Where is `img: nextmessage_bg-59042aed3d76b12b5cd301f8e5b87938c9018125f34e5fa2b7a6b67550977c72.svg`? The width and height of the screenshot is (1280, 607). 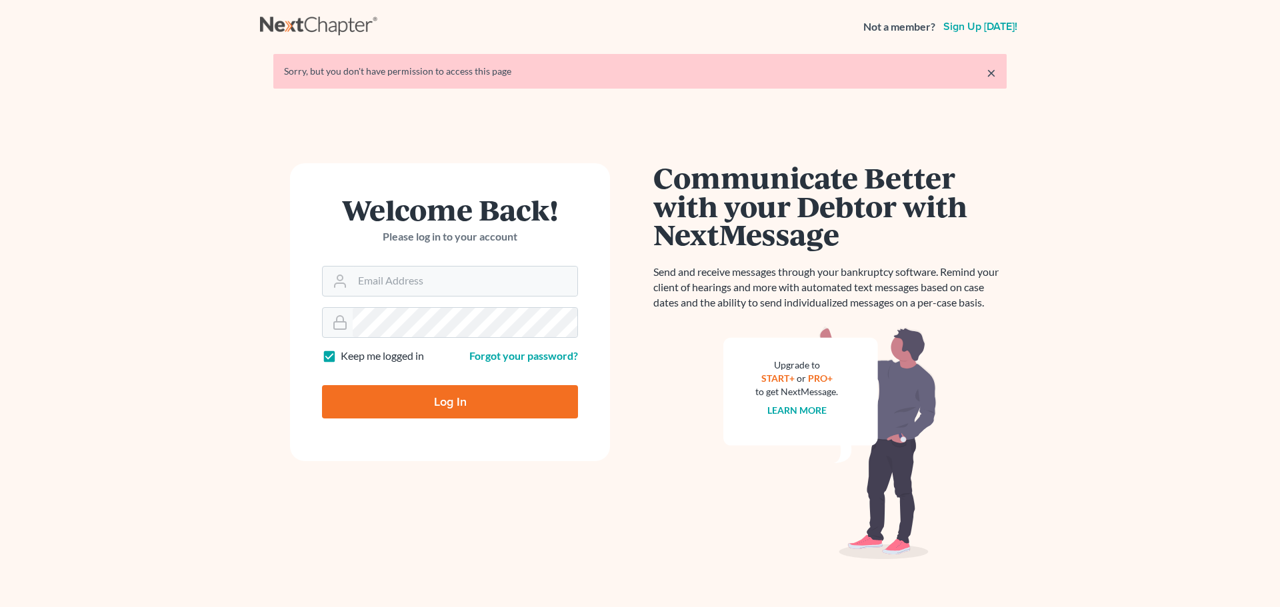 img: nextmessage_bg-59042aed3d76b12b5cd301f8e5b87938c9018125f34e5fa2b7a6b67550977c72.svg is located at coordinates (830, 443).